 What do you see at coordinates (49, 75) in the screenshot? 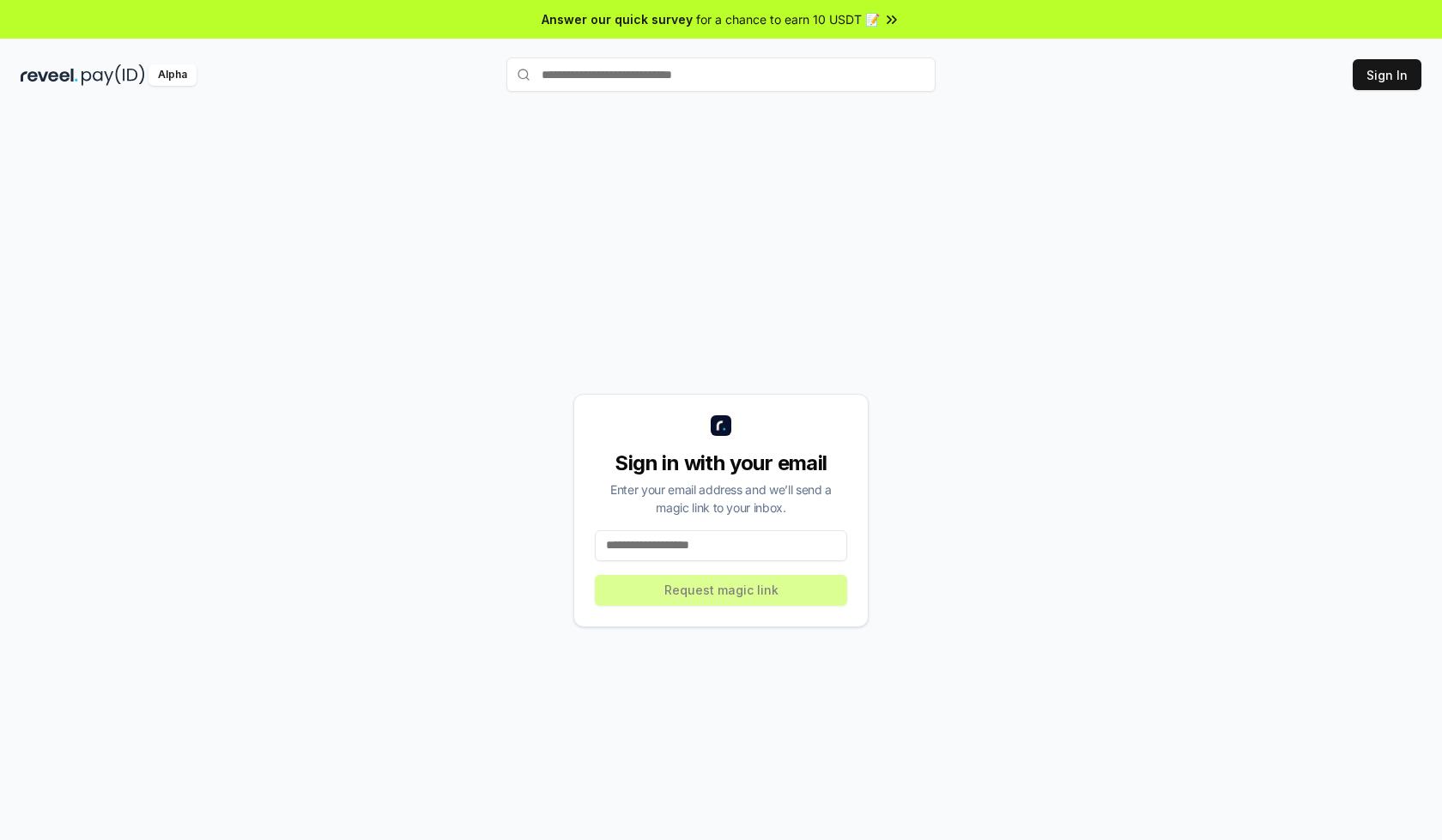
I see `img: reveel_dark` at bounding box center [49, 75].